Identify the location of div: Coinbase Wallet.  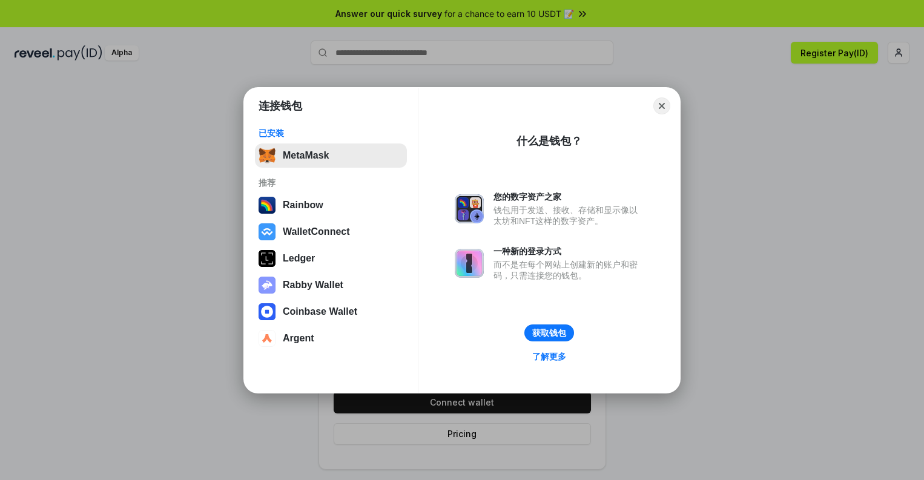
(320, 312).